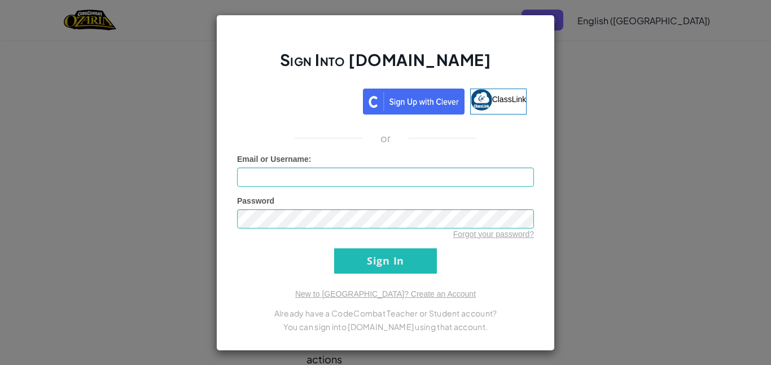 This screenshot has height=365, width=771. I want to click on a: Forgot your password?, so click(493, 234).